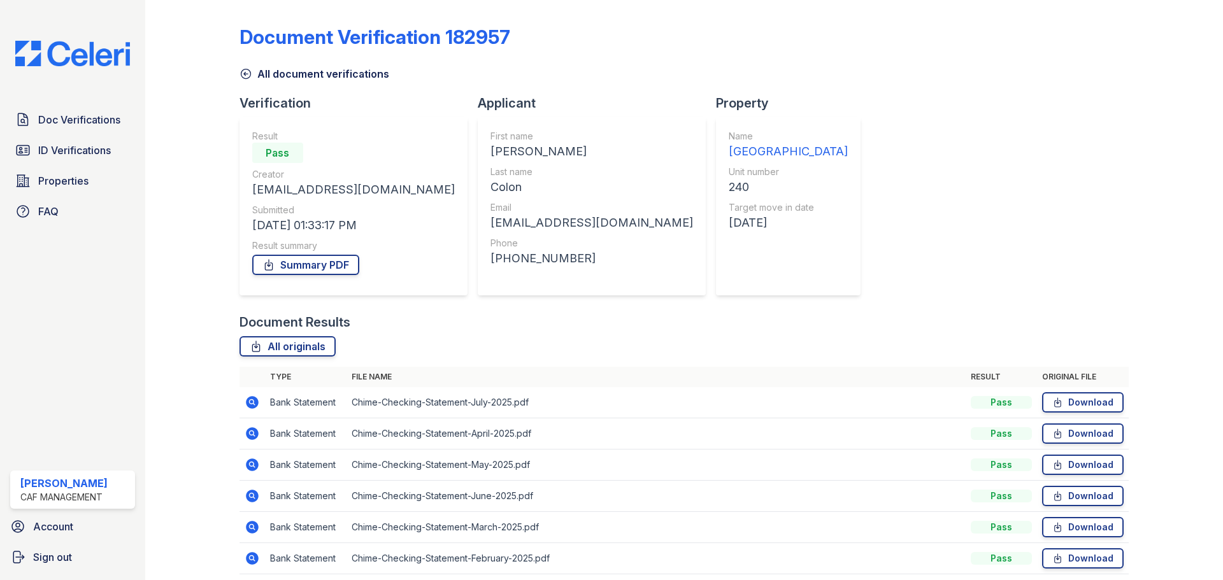 The width and height of the screenshot is (1223, 580). What do you see at coordinates (73, 120) in the screenshot?
I see `a: Doc Verifications` at bounding box center [73, 120].